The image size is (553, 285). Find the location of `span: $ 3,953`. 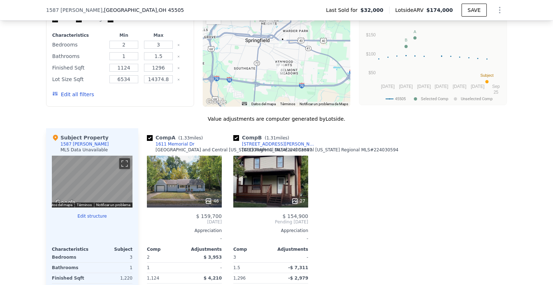

span: $ 3,953 is located at coordinates (213, 257).